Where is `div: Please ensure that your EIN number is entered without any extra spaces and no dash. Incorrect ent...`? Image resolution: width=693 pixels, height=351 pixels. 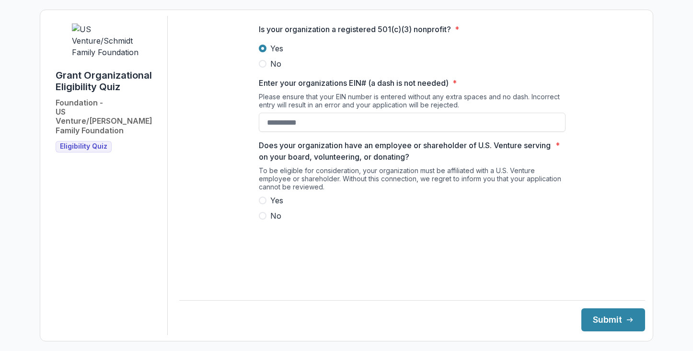
div: Please ensure that your EIN number is entered without any extra spaces and no dash. Incorrect ent... is located at coordinates (412, 103).